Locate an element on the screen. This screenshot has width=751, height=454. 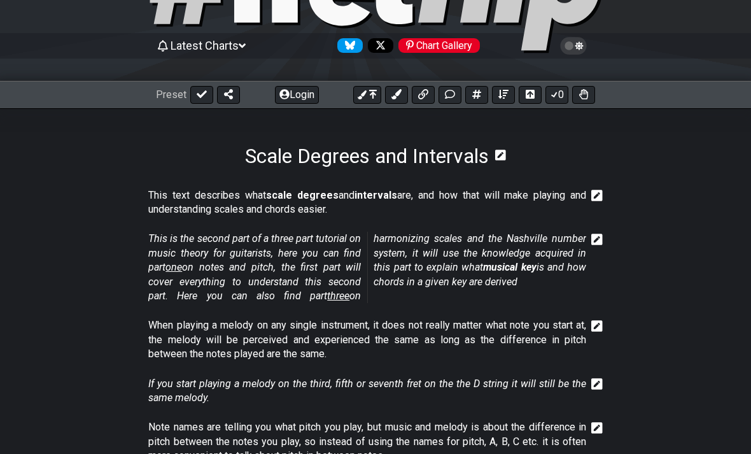
button: Toggle Dexterity for all fretkits is located at coordinates (584, 95).